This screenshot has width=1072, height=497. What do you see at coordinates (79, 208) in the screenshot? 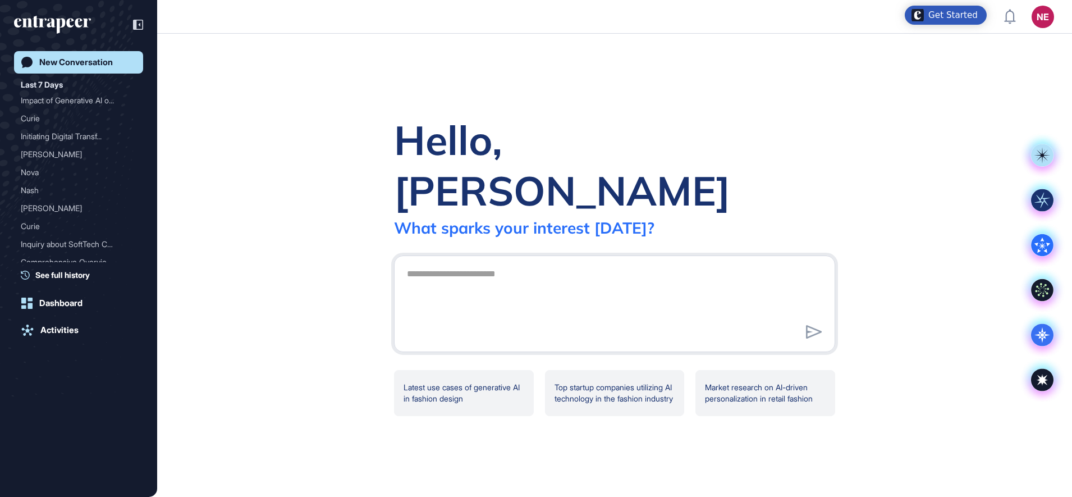
I see `div: Tracy` at bounding box center [79, 208].